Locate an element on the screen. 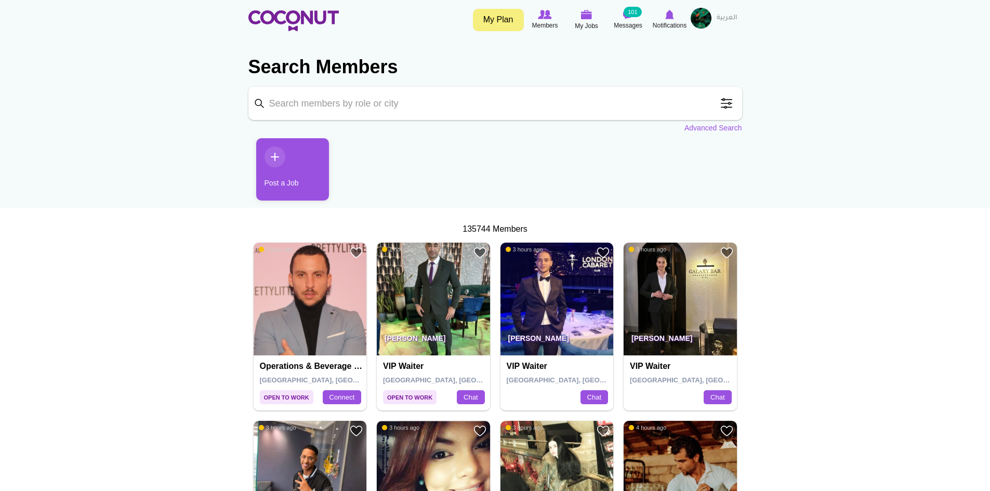 The width and height of the screenshot is (990, 491). img: Browse Members is located at coordinates (545, 15).